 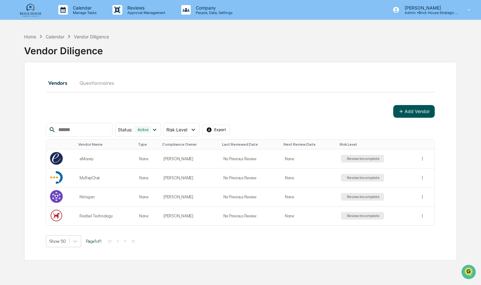 I want to click on img: f2157a4c-a0d3-4daa-907e-bb6f0de503a5-1751232295721, so click(x=8, y=8).